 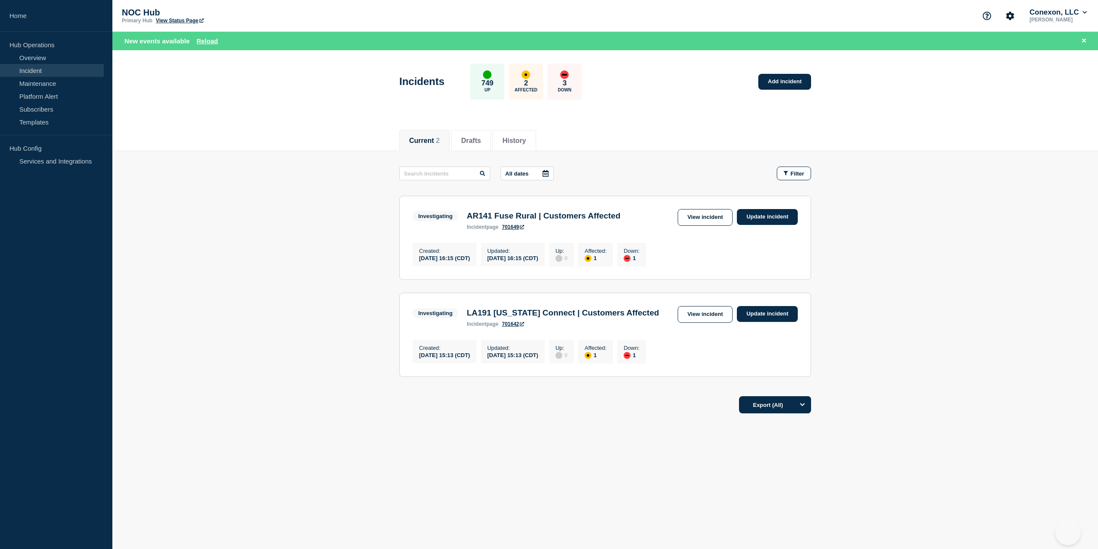 What do you see at coordinates (137, 21) in the screenshot?
I see `p: Primary Hub` at bounding box center [137, 21].